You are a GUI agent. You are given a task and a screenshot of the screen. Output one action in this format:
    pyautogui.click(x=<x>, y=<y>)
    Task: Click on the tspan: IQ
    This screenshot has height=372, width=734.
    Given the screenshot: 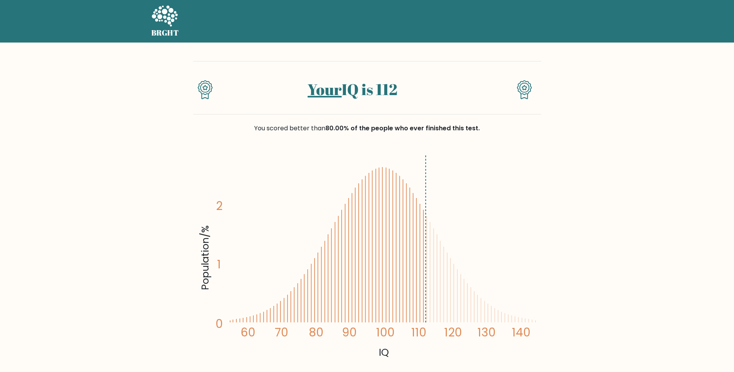 What is the action you would take?
    pyautogui.click(x=384, y=352)
    